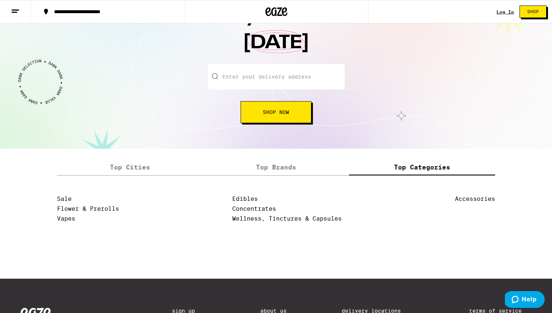  I want to click on label: Top Cities, so click(130, 167).